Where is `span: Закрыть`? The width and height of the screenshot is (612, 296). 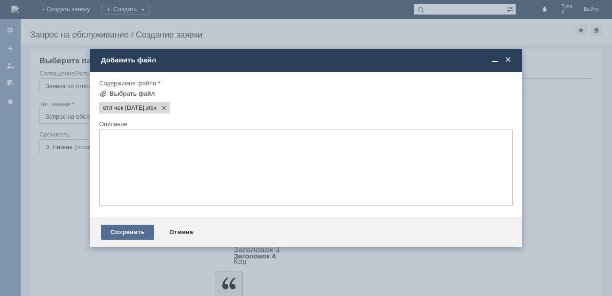
span: Закрыть is located at coordinates (508, 60).